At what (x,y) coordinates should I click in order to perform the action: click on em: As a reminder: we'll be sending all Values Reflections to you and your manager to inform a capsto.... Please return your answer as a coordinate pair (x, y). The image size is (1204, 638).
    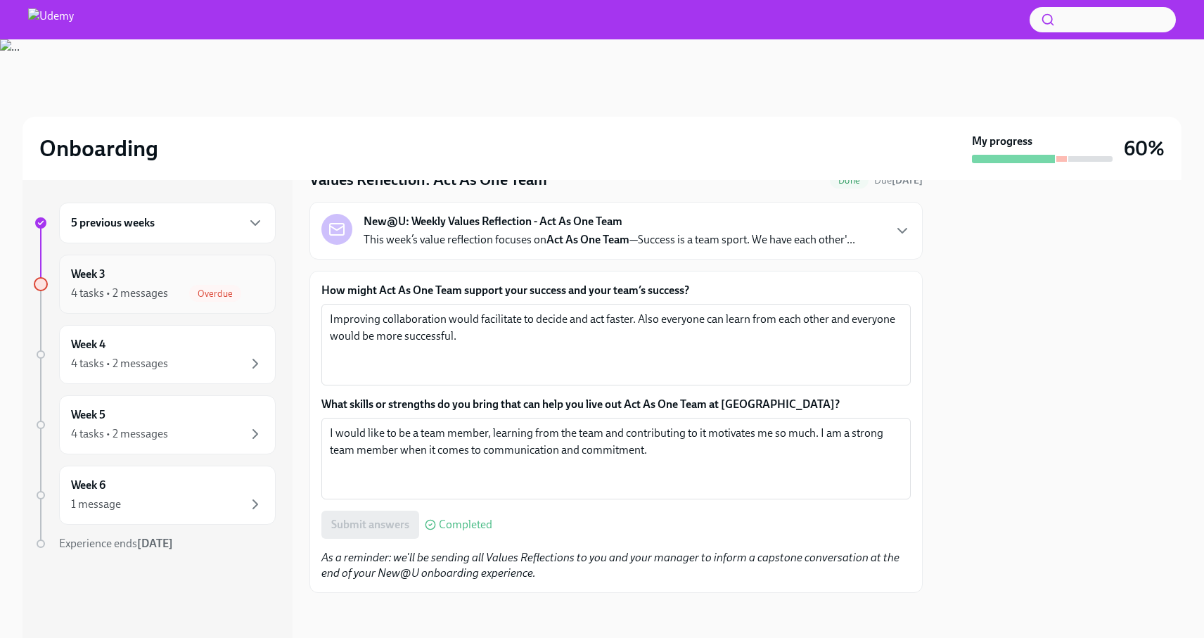
    Looking at the image, I should click on (611, 565).